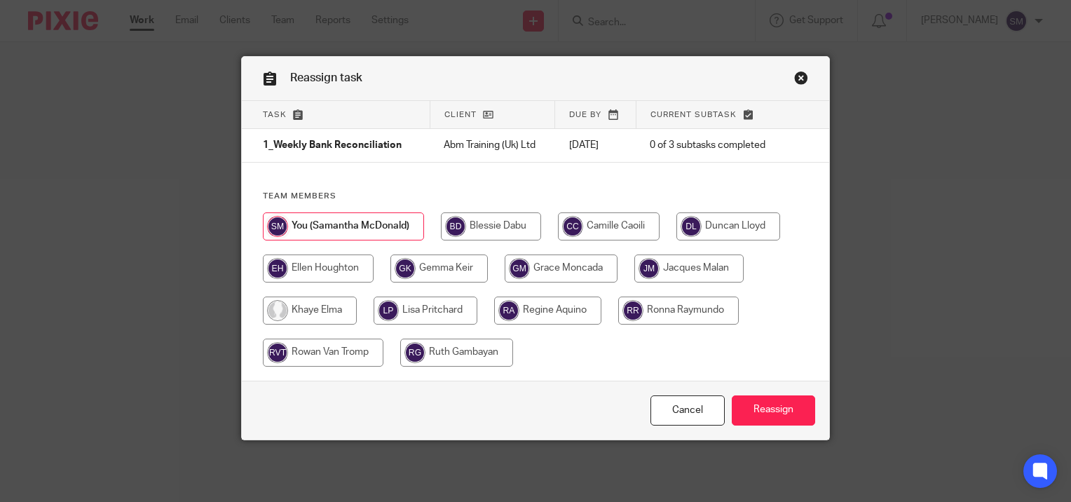 Image resolution: width=1071 pixels, height=502 pixels. Describe the element at coordinates (693, 114) in the screenshot. I see `span: Current subtask` at that location.